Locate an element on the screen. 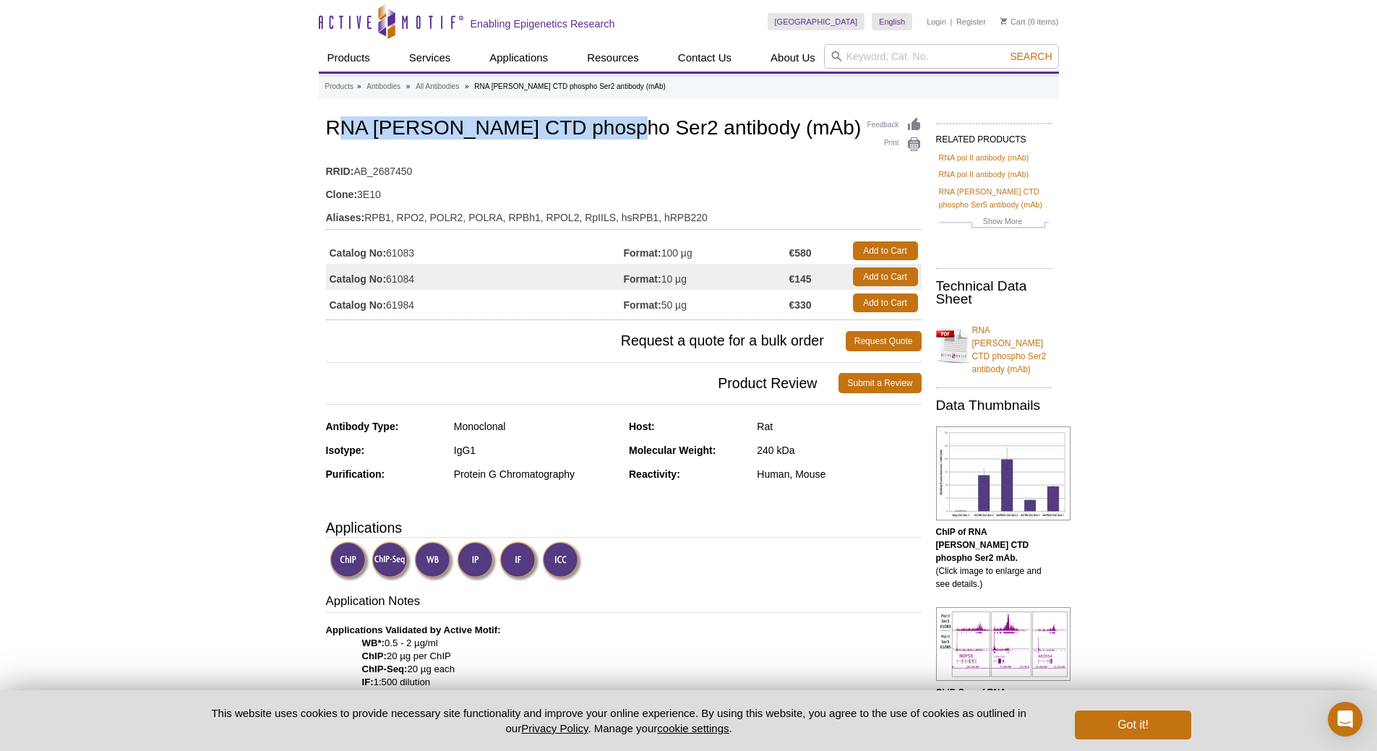  td: AB_2687450 is located at coordinates (624, 168).